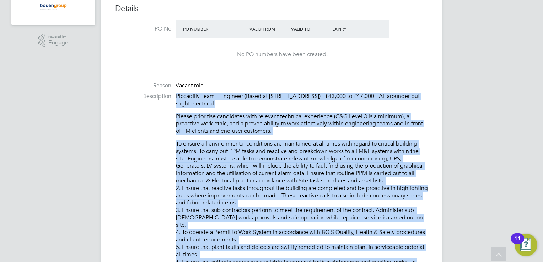 The height and width of the screenshot is (262, 543). What do you see at coordinates (282, 54) in the screenshot?
I see `div: No PO numbers have been created.` at bounding box center [282, 54].